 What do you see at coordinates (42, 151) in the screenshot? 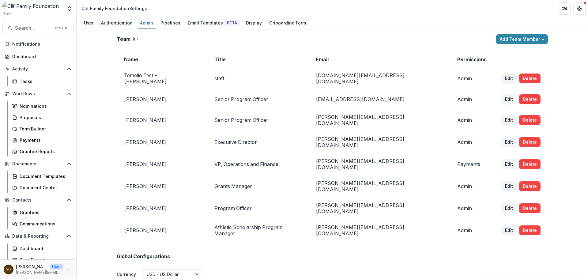
I see `a: Grantee Reports` at bounding box center [42, 151].